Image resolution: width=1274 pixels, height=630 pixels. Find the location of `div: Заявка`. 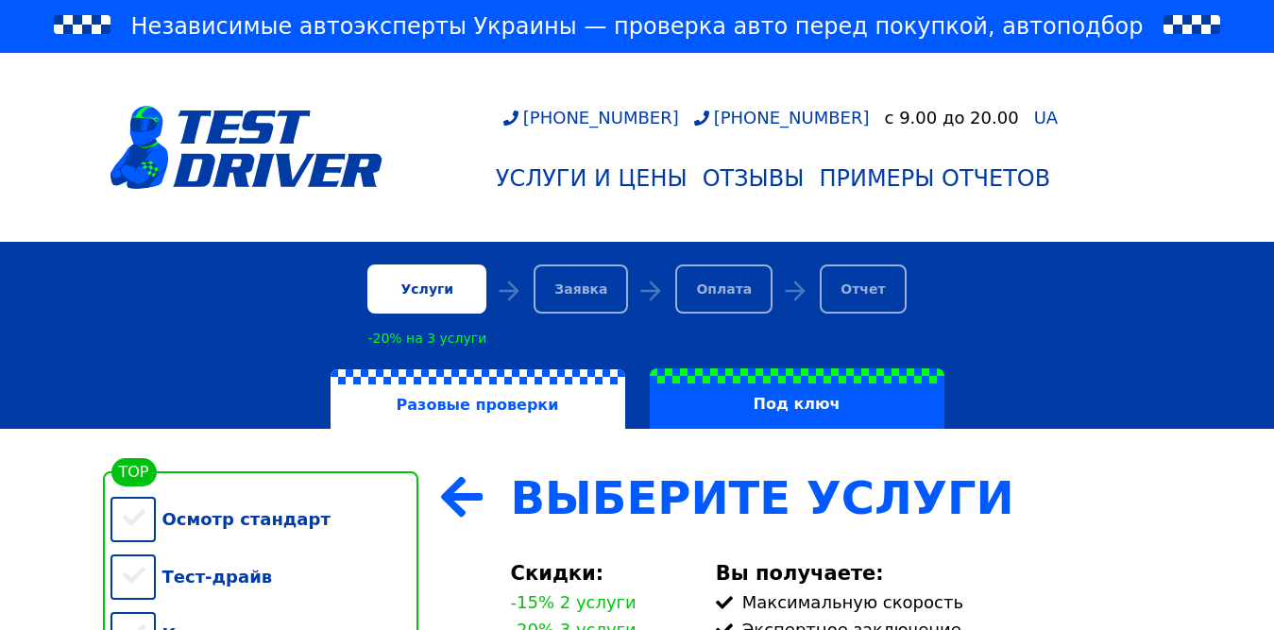

div: Заявка is located at coordinates (581, 289).